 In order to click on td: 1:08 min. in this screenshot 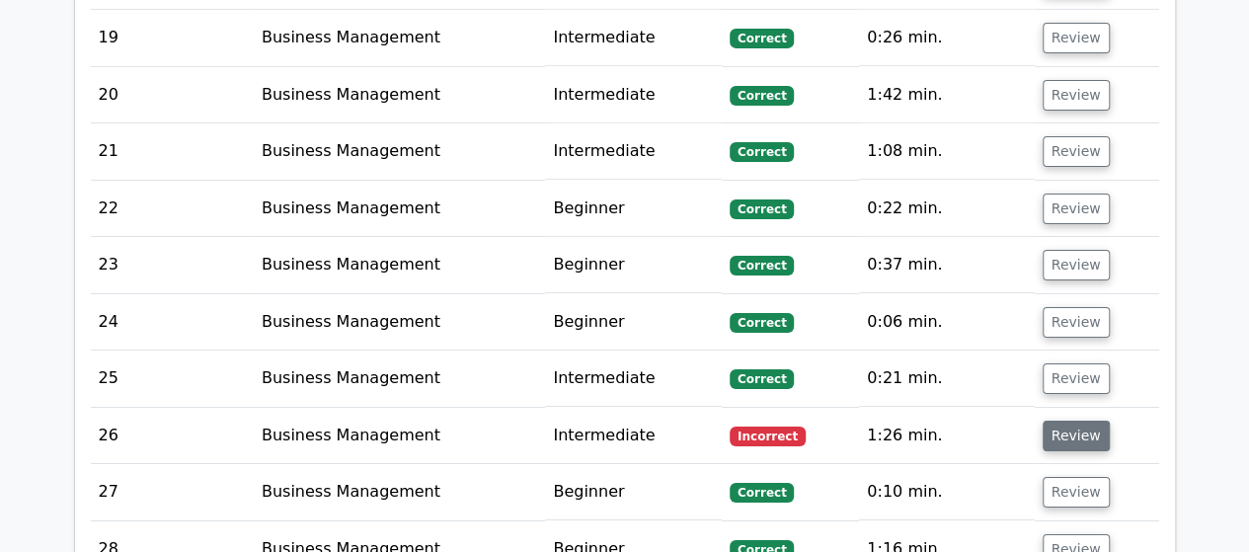, I will do `click(946, 151)`.